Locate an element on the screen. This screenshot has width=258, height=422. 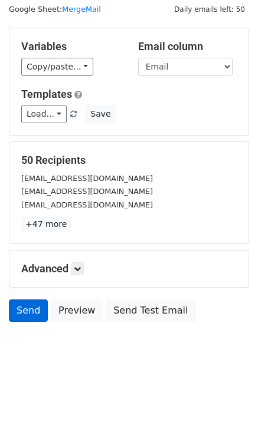
a: +47 more is located at coordinates (46, 224).